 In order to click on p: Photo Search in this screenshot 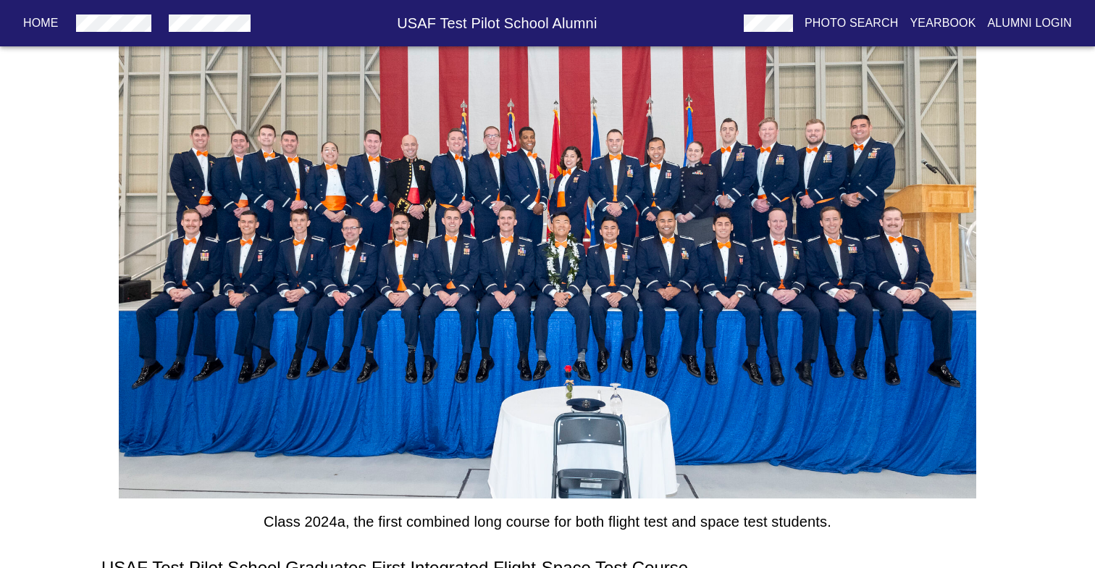, I will do `click(852, 23)`.